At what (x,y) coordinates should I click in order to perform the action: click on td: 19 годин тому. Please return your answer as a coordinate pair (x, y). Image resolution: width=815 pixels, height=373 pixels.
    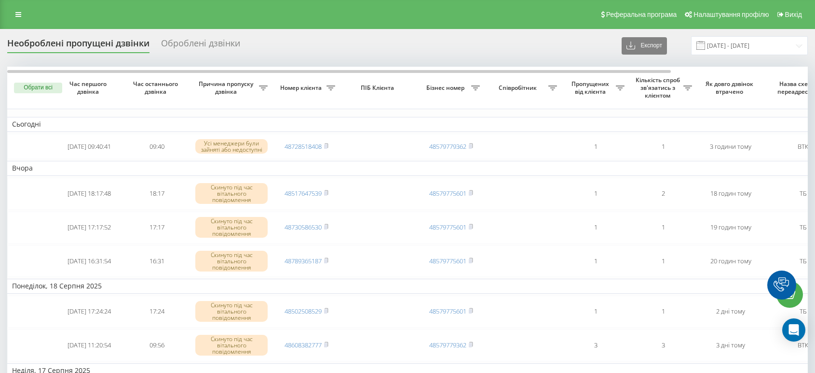
    Looking at the image, I should click on (731, 227).